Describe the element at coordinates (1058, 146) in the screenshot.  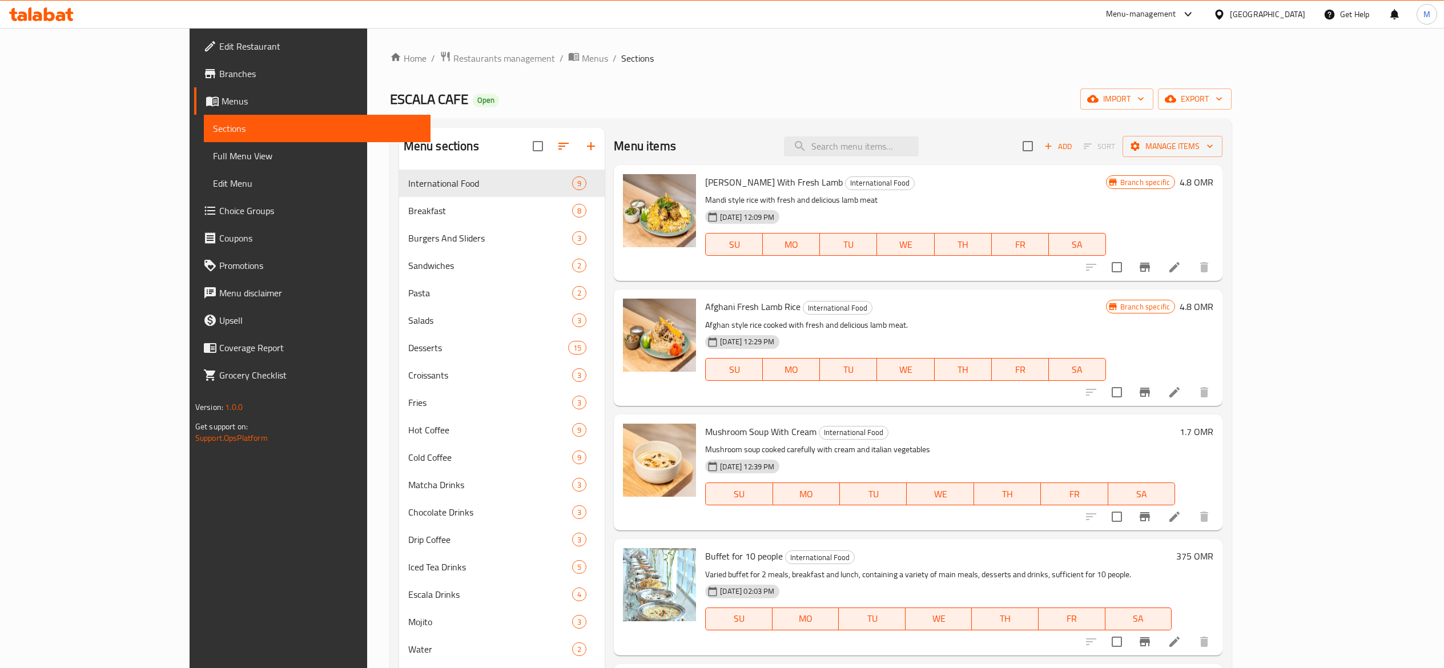
I see `span: Add` at that location.